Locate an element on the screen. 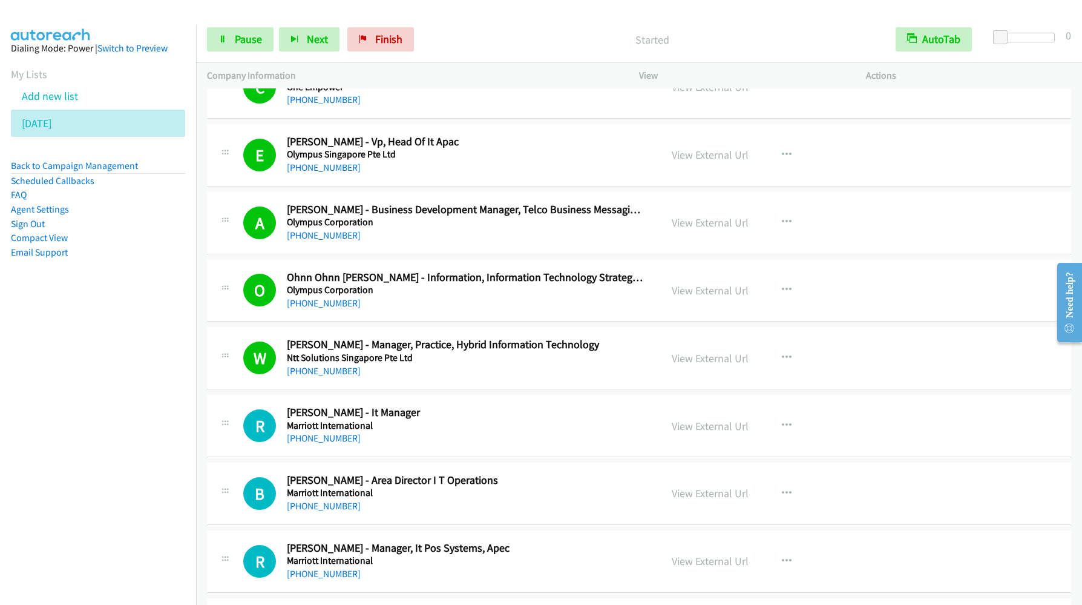 Image resolution: width=1082 pixels, height=605 pixels. p: Actions is located at coordinates (968, 76).